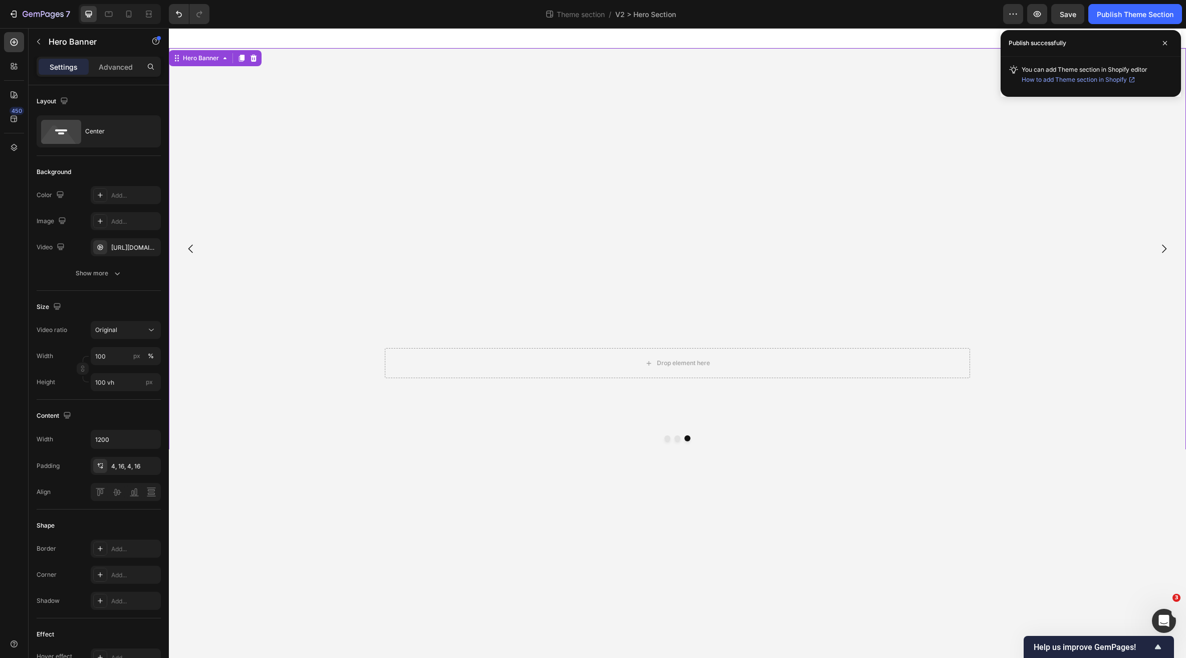 The width and height of the screenshot is (1186, 658). What do you see at coordinates (17, 111) in the screenshot?
I see `div: 450` at bounding box center [17, 111].